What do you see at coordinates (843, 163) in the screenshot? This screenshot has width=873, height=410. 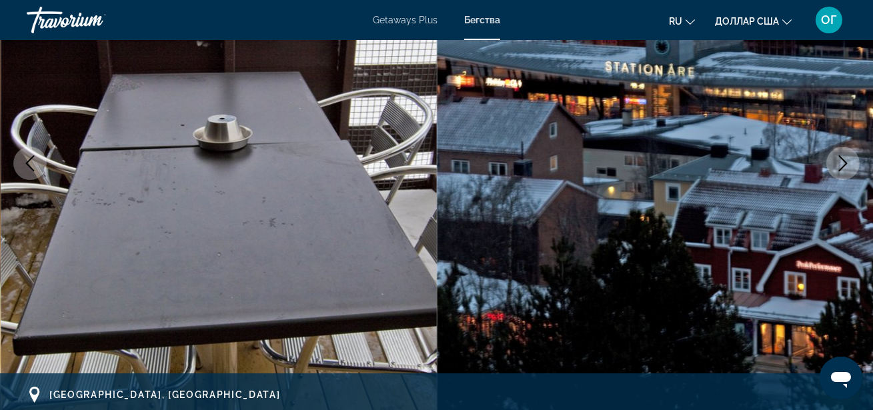 I see `button: Next image` at bounding box center [843, 163].